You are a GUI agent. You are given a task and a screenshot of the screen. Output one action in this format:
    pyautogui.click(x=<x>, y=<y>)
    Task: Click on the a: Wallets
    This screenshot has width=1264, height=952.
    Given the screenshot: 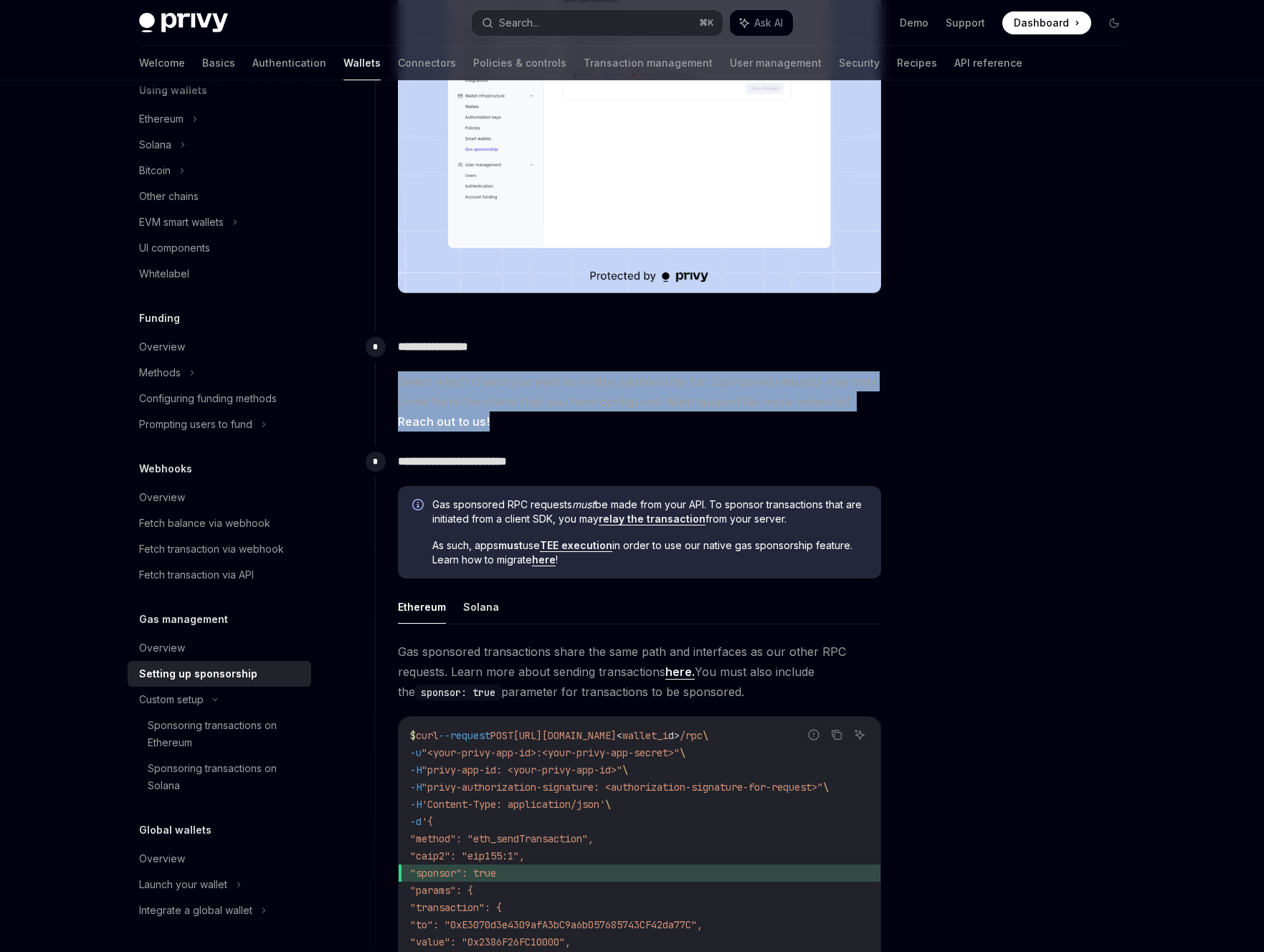 What is the action you would take?
    pyautogui.click(x=362, y=63)
    